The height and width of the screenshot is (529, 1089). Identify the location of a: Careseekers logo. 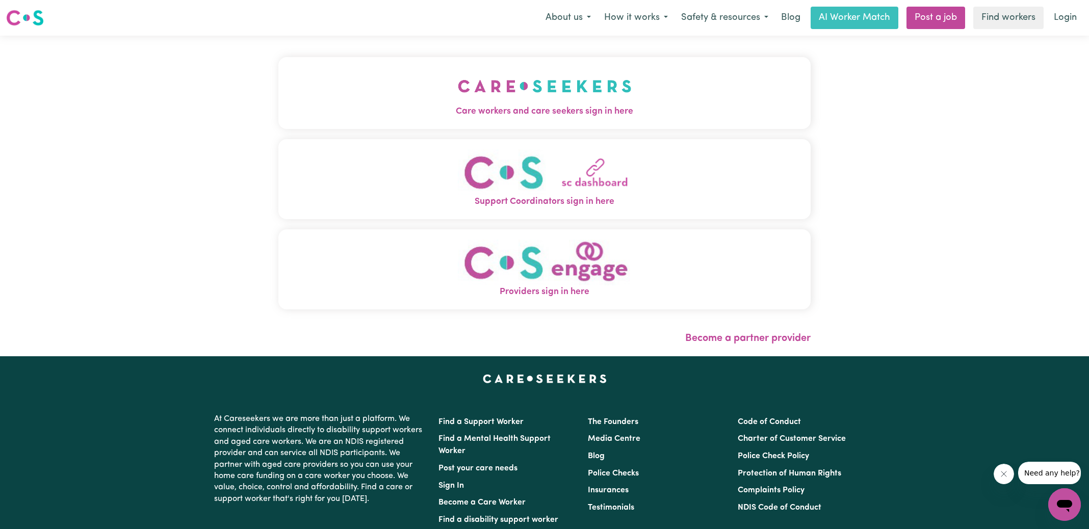
(25, 18).